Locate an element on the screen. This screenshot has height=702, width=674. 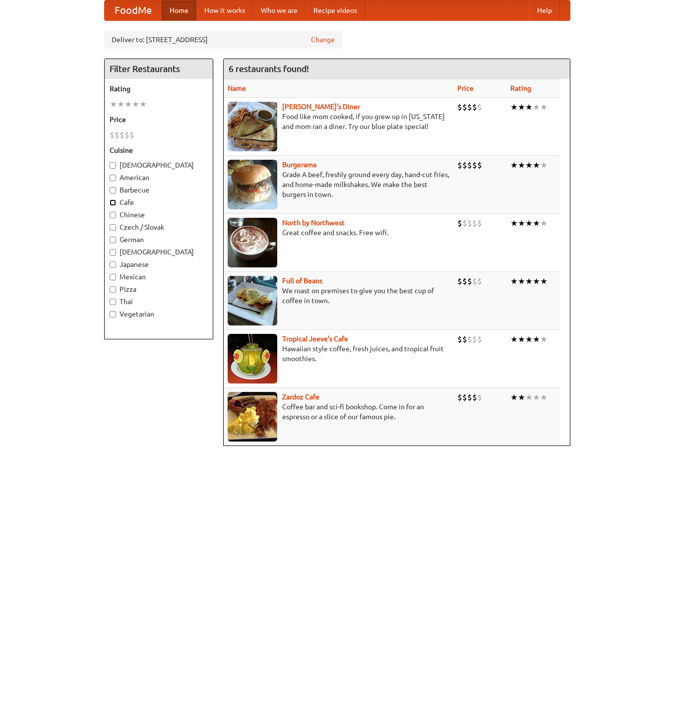
label: Cafe is located at coordinates (159, 202).